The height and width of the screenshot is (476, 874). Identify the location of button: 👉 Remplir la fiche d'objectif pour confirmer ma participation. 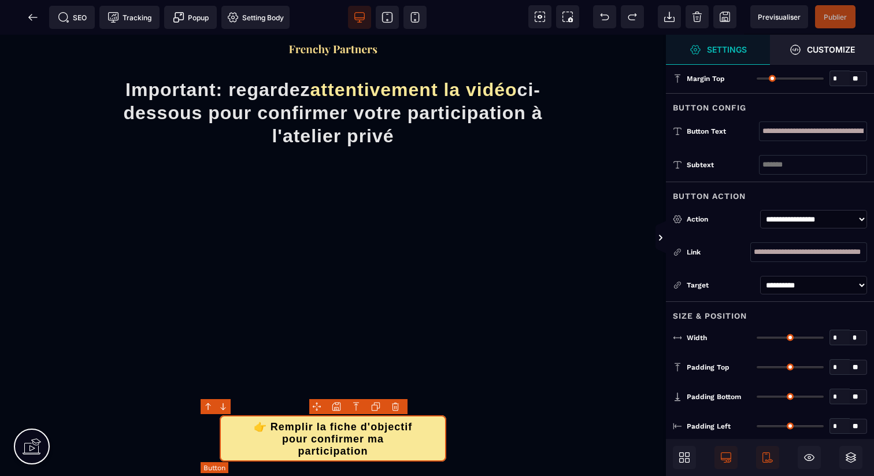
(333, 403).